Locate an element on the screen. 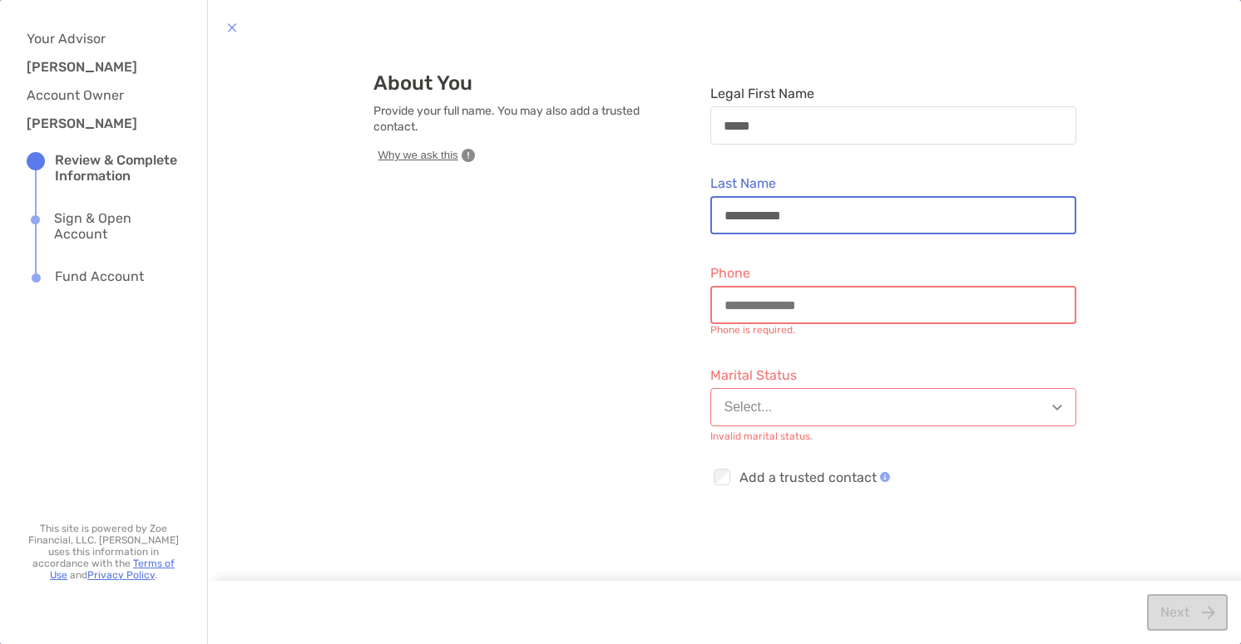 Image resolution: width=1241 pixels, height=644 pixels. div: Sign & Open Account is located at coordinates (117, 226).